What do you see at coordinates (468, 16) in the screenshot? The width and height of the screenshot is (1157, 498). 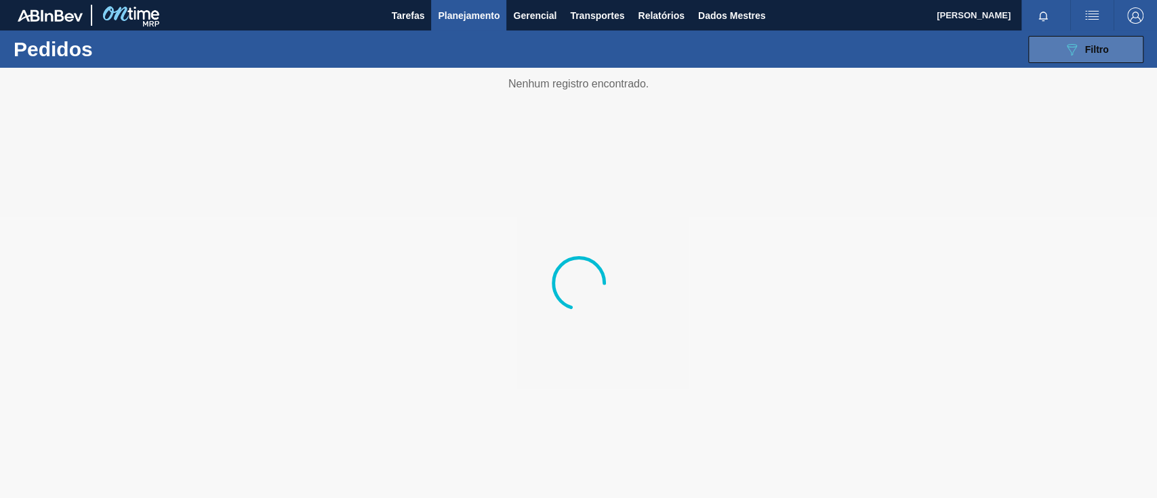 I see `font: Planejamento` at bounding box center [468, 16].